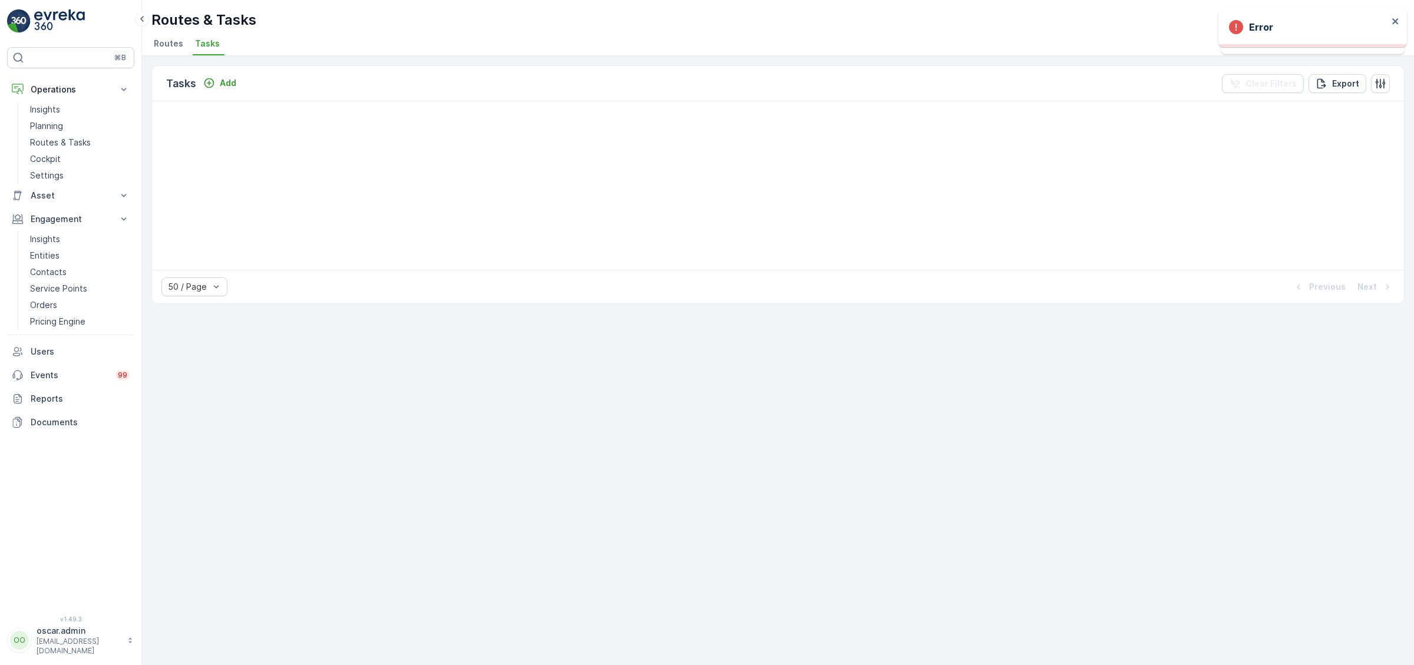 The height and width of the screenshot is (665, 1414). What do you see at coordinates (70, 375) in the screenshot?
I see `p: Events` at bounding box center [70, 375].